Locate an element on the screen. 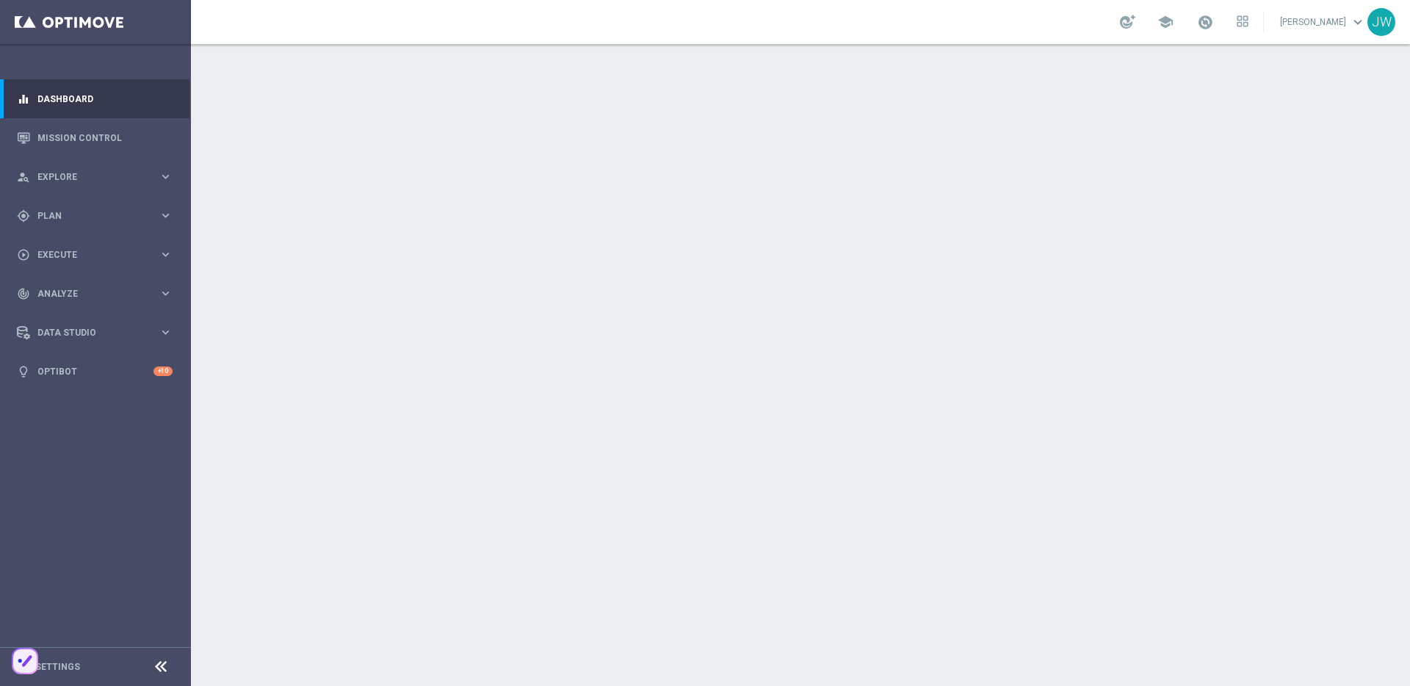 The height and width of the screenshot is (686, 1410). i: equalizer is located at coordinates (23, 99).